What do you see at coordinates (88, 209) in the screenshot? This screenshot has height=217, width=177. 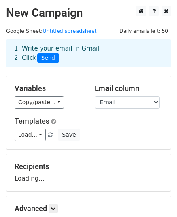 I see `h5: Advanced` at bounding box center [88, 209].